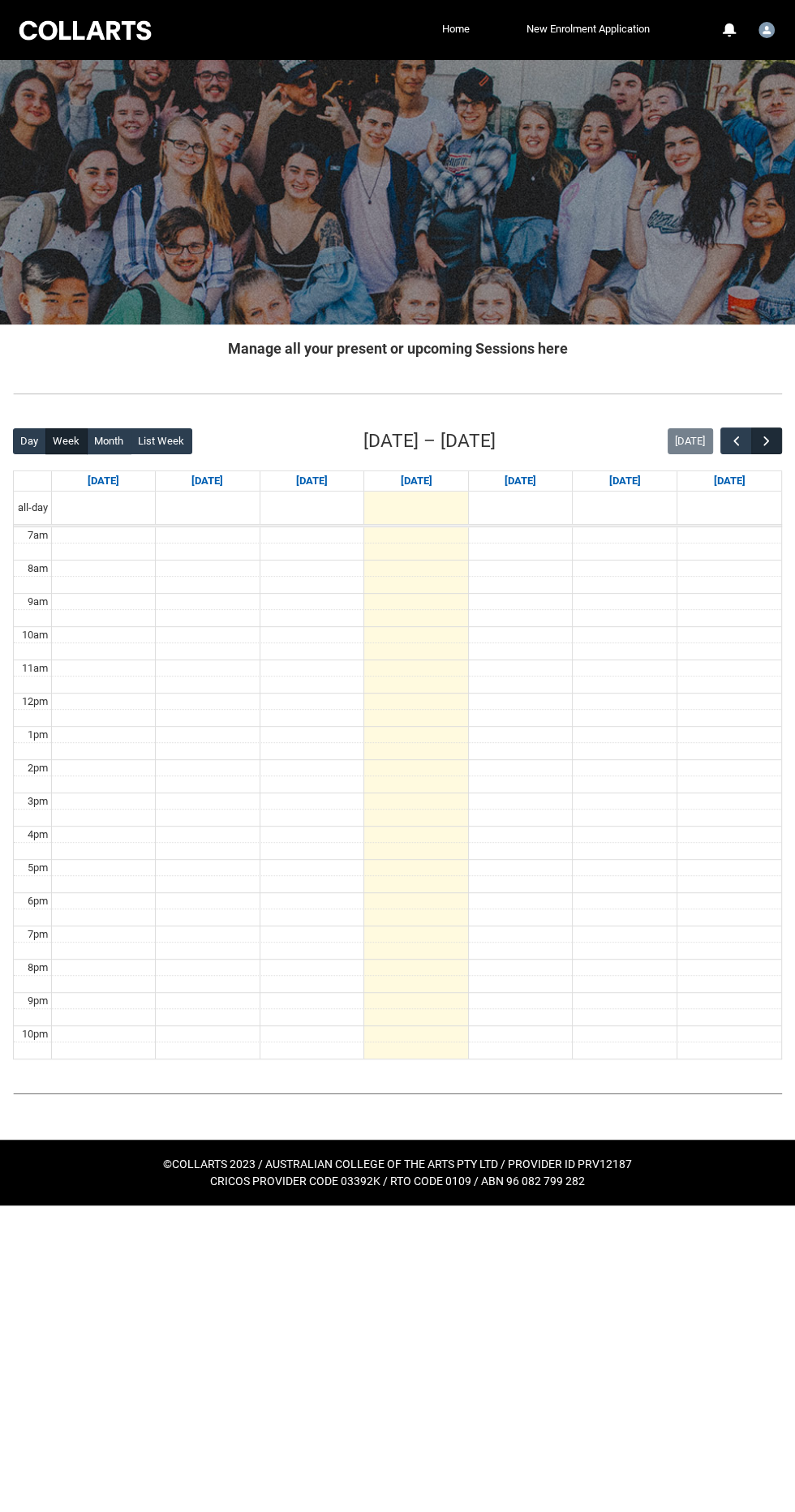  Describe the element at coordinates (588, 29) in the screenshot. I see `a: New Enrolment Application` at that location.